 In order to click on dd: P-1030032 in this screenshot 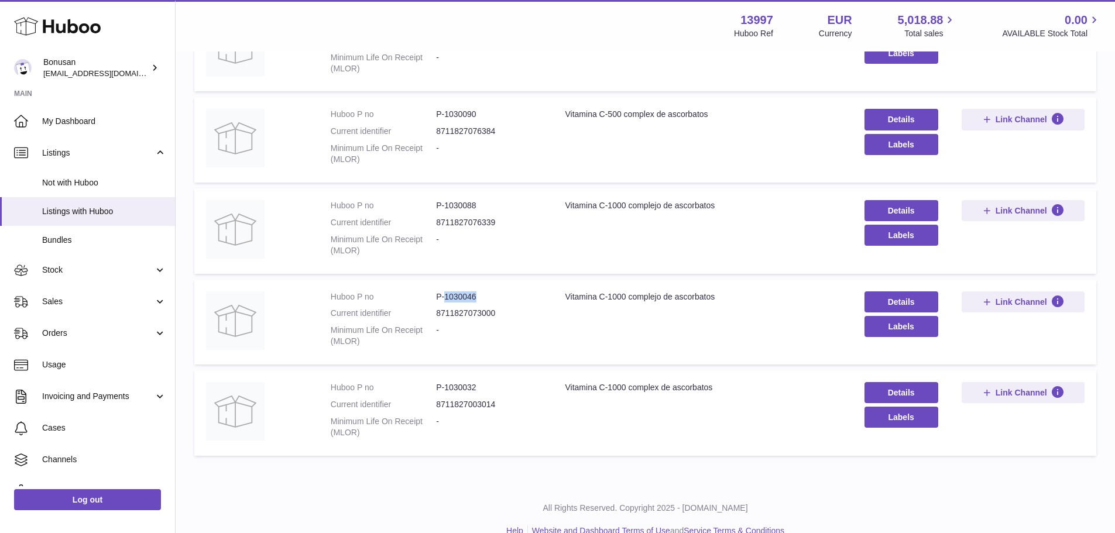, I will do `click(489, 387)`.